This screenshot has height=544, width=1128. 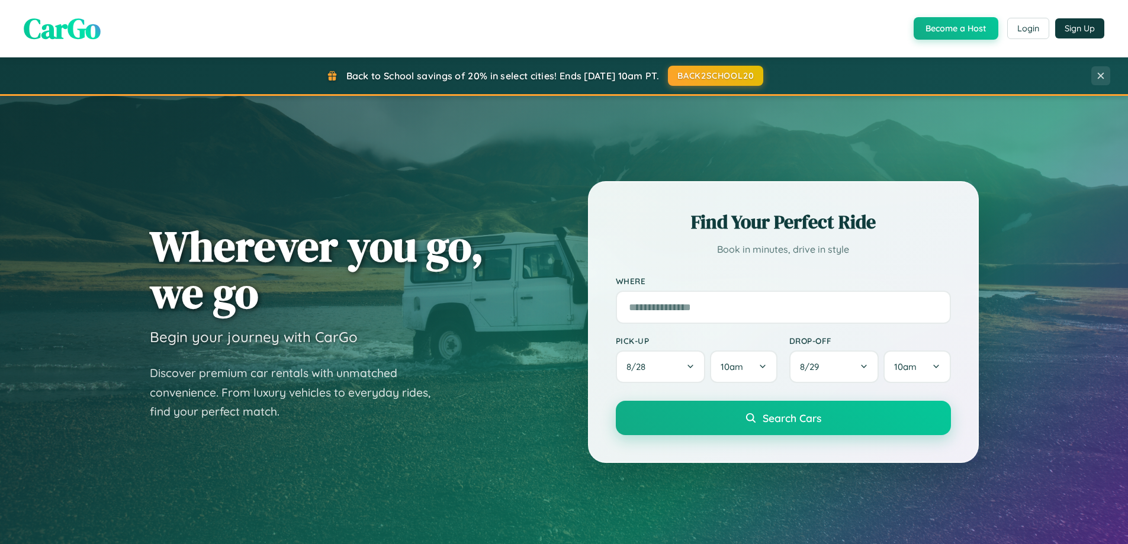 What do you see at coordinates (1028, 28) in the screenshot?
I see `button: Login` at bounding box center [1028, 28].